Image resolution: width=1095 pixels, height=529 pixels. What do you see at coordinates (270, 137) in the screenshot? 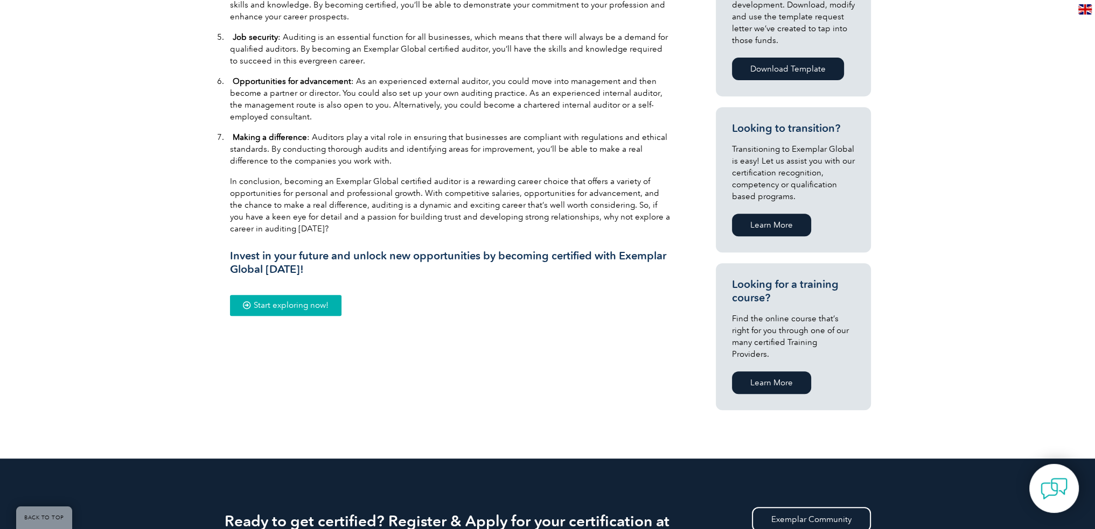
I see `b: Making a difference` at bounding box center [270, 137].